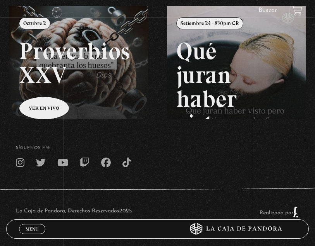 This screenshot has width=315, height=246. Describe the element at coordinates (279, 213) in the screenshot. I see `a: Realizado por` at that location.